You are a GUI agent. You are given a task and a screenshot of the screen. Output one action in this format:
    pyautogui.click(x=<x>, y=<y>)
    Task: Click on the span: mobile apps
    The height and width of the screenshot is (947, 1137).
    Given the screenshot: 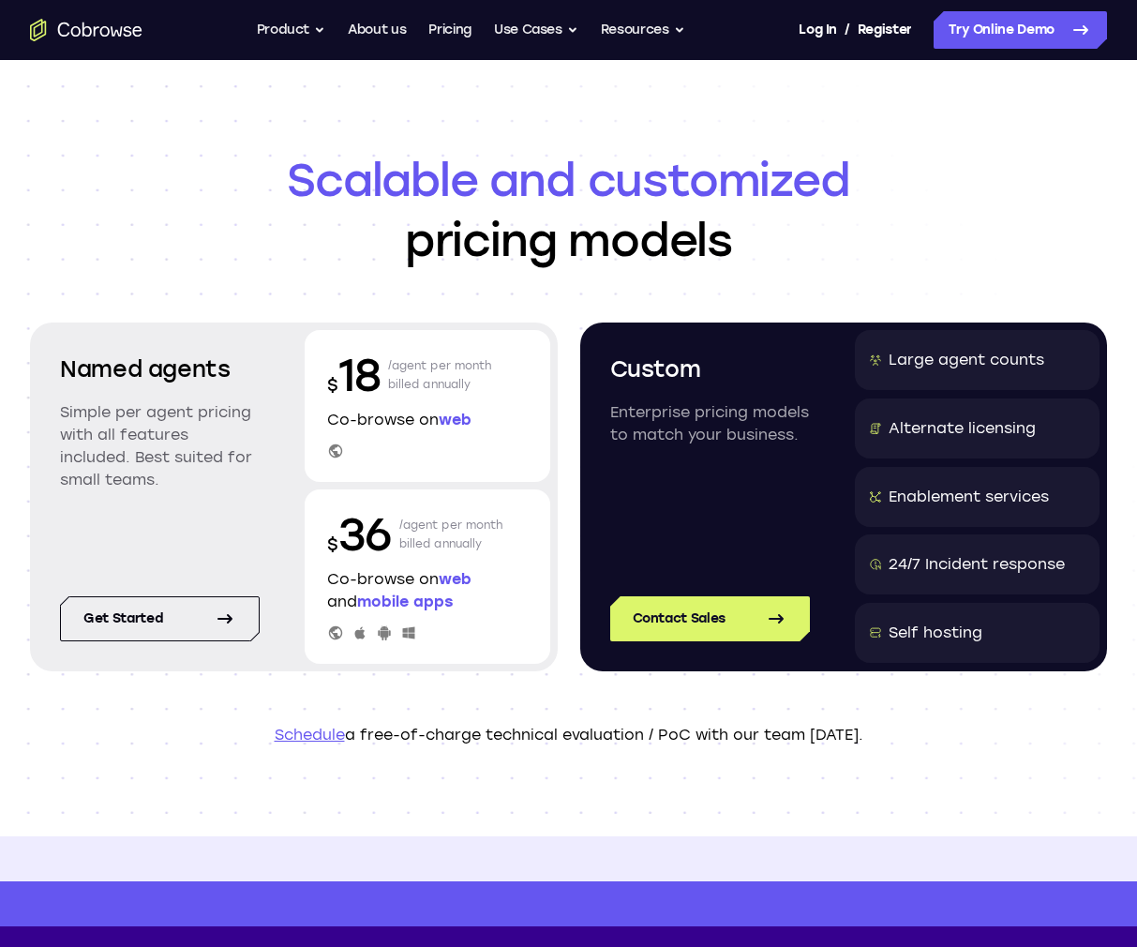 What is the action you would take?
    pyautogui.click(x=405, y=601)
    